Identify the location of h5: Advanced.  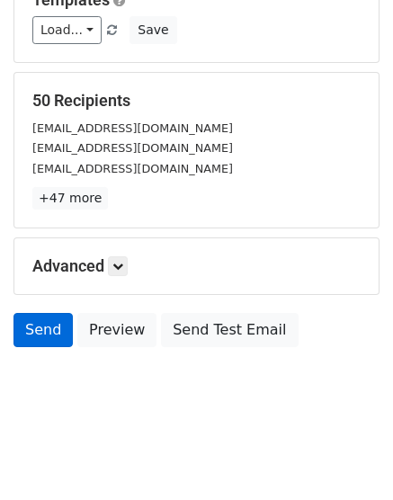
(196, 266).